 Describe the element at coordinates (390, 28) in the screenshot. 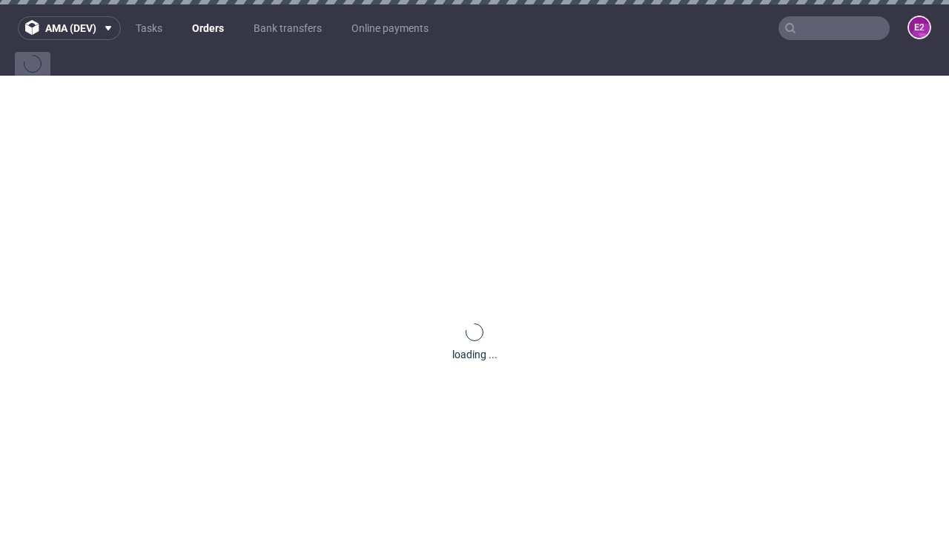

I see `a: Online payments` at that location.